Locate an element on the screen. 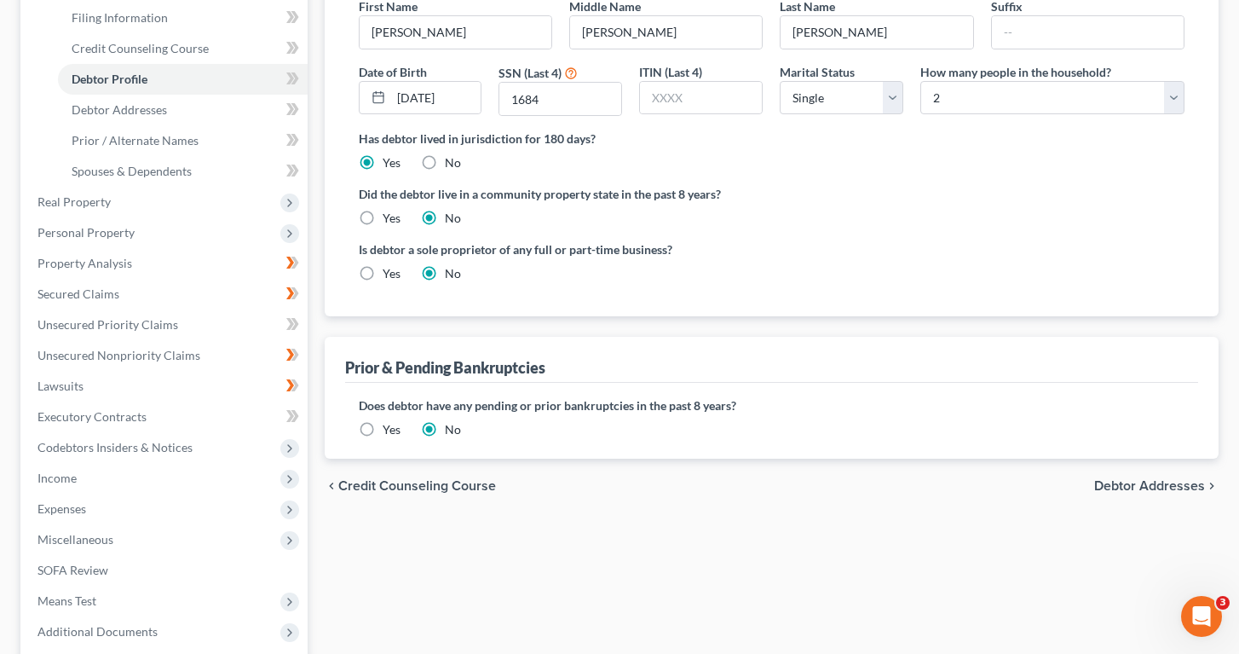 The width and height of the screenshot is (1239, 654). a: Unsecured Priority Claims is located at coordinates (165, 325).